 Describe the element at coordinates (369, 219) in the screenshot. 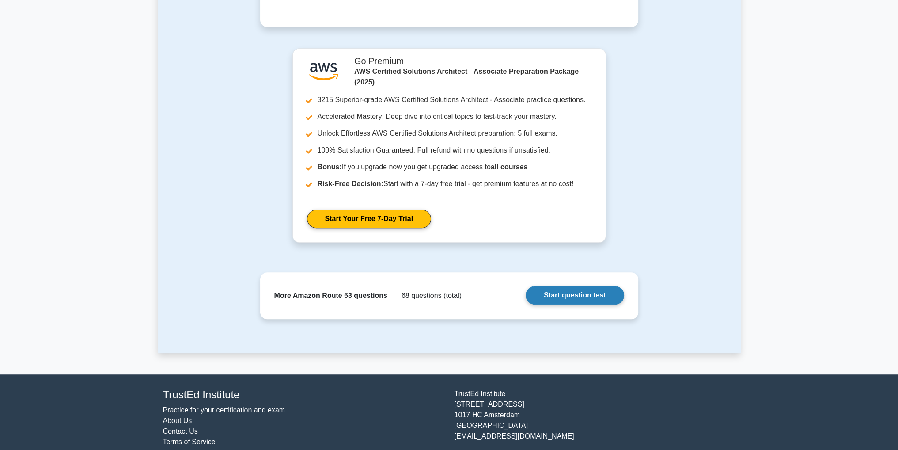

I see `a: Start Your Free 7-Day Trial` at that location.